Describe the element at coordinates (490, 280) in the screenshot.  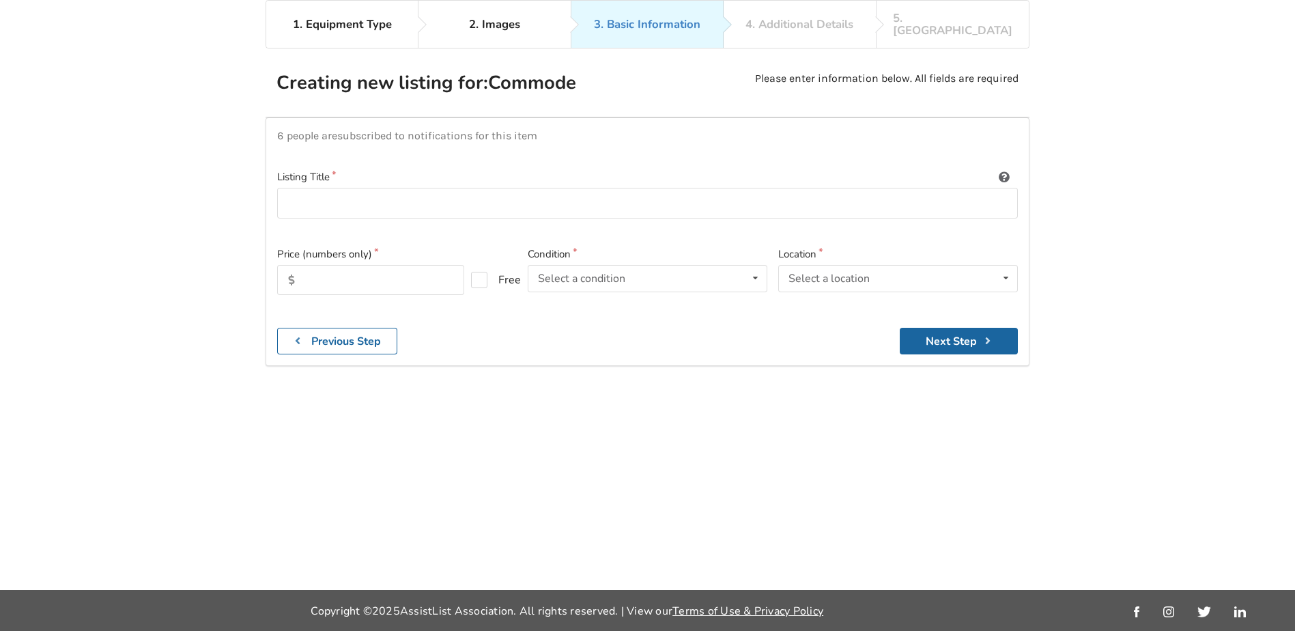
I see `label: Free` at that location.